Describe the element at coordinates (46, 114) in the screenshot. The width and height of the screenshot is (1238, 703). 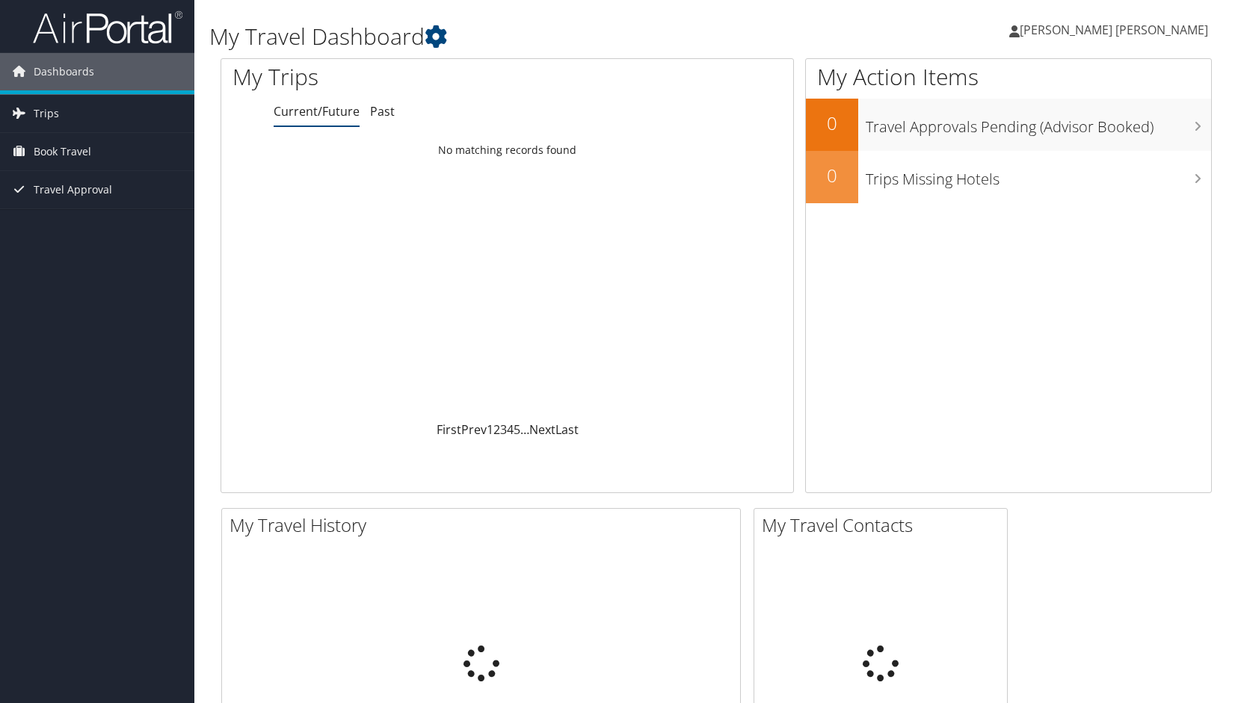
I see `span: Trips` at that location.